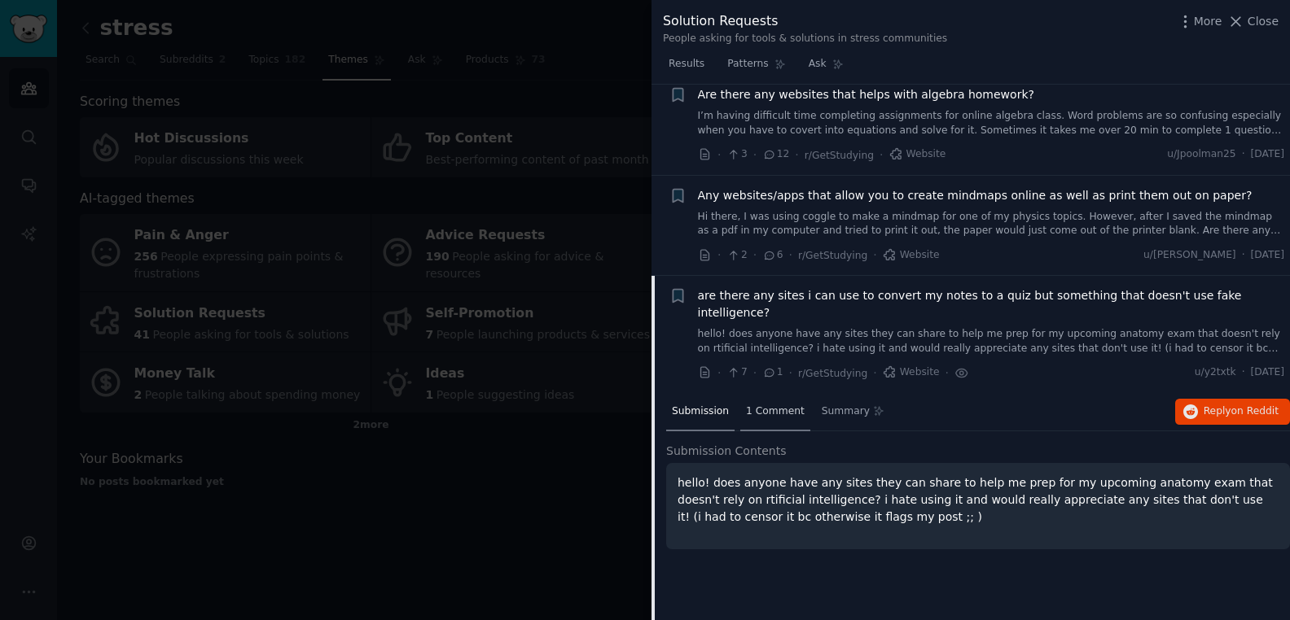 The height and width of the screenshot is (620, 1290). What do you see at coordinates (1199, 21) in the screenshot?
I see `button: More` at bounding box center [1199, 21].